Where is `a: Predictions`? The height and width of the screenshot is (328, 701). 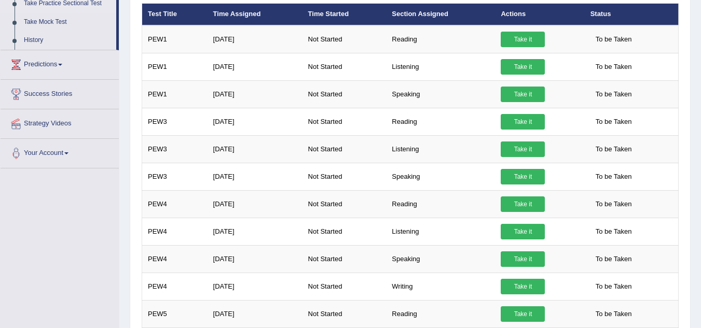 a: Predictions is located at coordinates (60, 63).